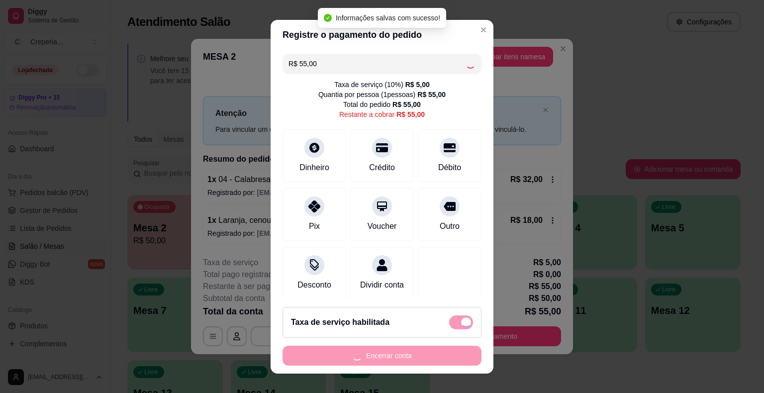  Describe the element at coordinates (328, 18) in the screenshot. I see `span: check-circle` at that location.